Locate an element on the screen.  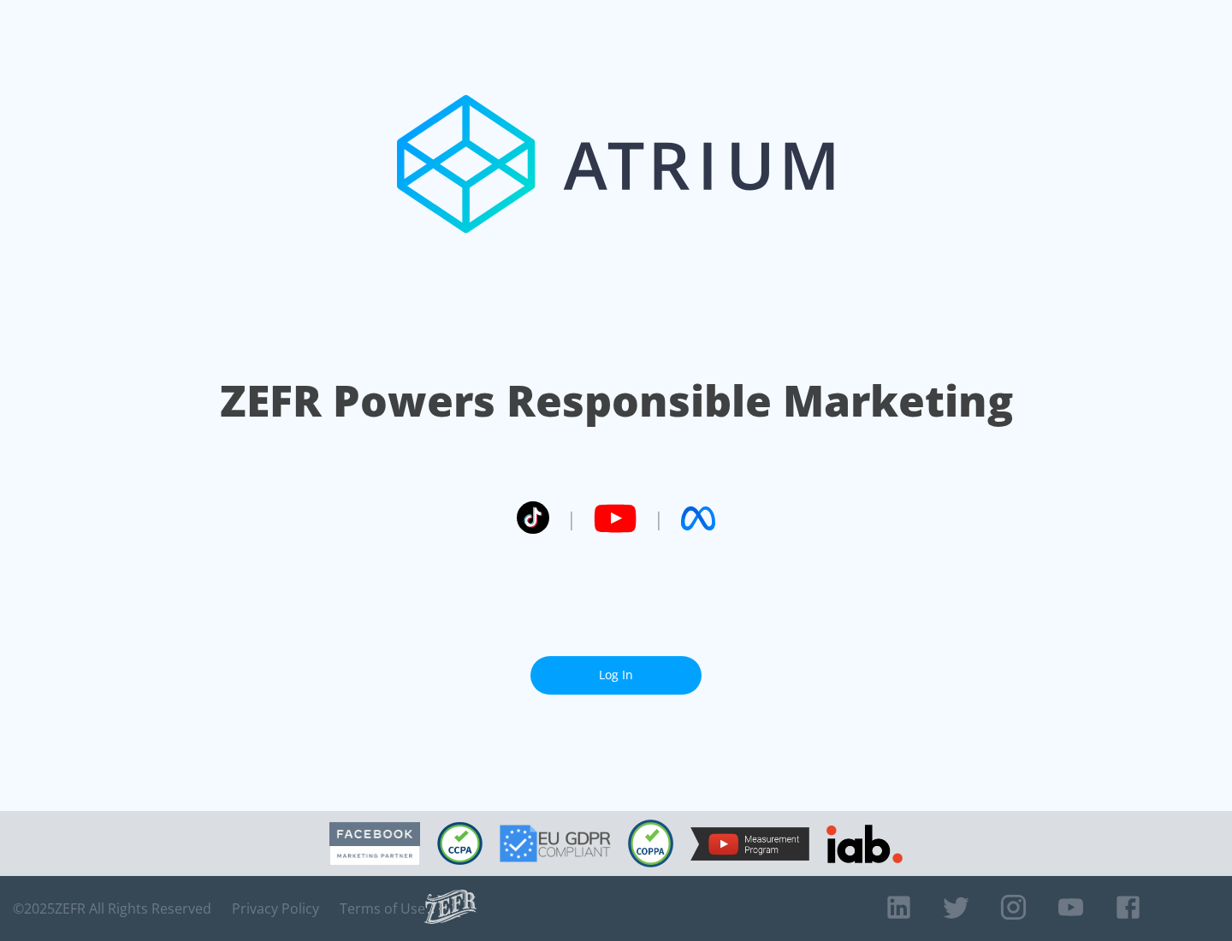
a: Log In is located at coordinates (616, 675).